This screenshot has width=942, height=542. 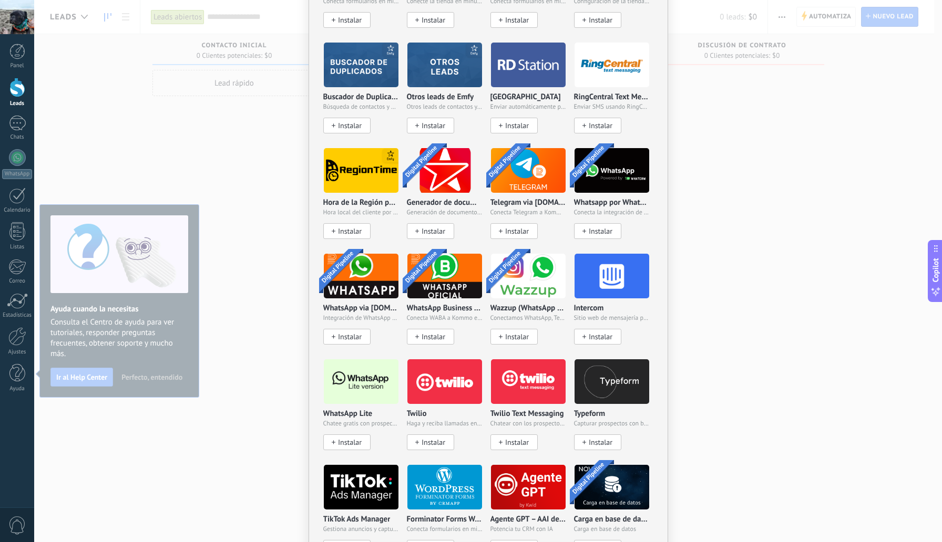 What do you see at coordinates (361, 203) in the screenshot?
I see `p: Hora de la Región por Emfy` at bounding box center [361, 203].